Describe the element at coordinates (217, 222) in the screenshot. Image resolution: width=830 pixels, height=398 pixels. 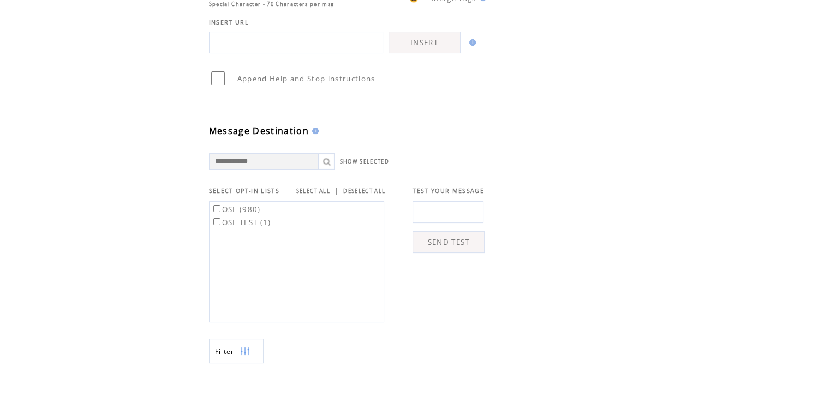
I see `input: OSL TEST (1)` at that location.